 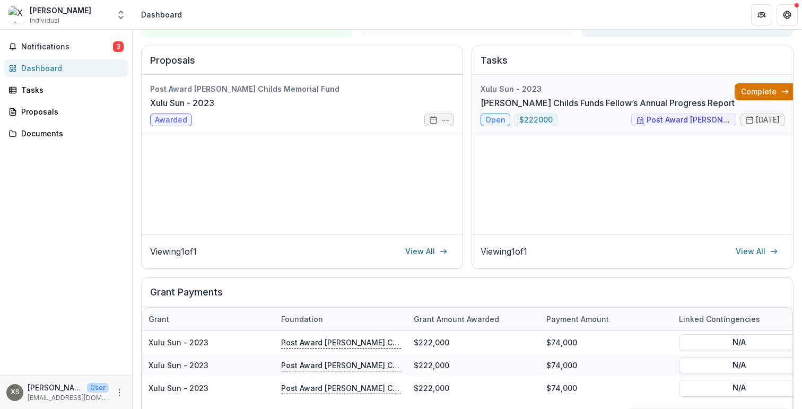 I want to click on p: User, so click(x=98, y=388).